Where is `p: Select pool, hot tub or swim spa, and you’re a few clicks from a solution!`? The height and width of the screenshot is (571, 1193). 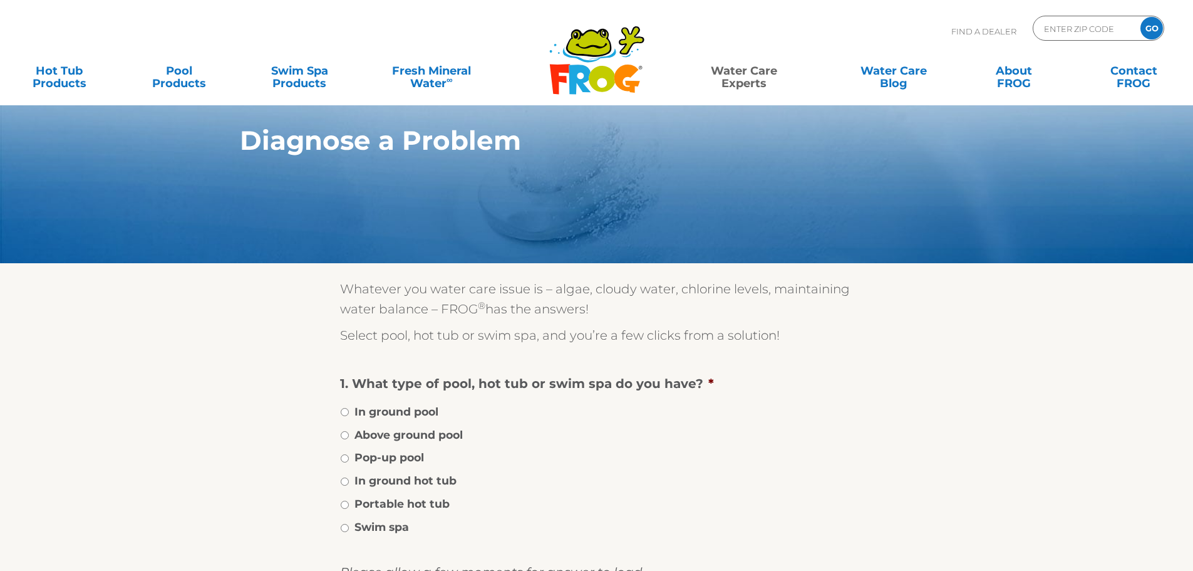
p: Select pool, hot tub or swim spa, and you’re a few clicks from a solution! is located at coordinates (597, 335).